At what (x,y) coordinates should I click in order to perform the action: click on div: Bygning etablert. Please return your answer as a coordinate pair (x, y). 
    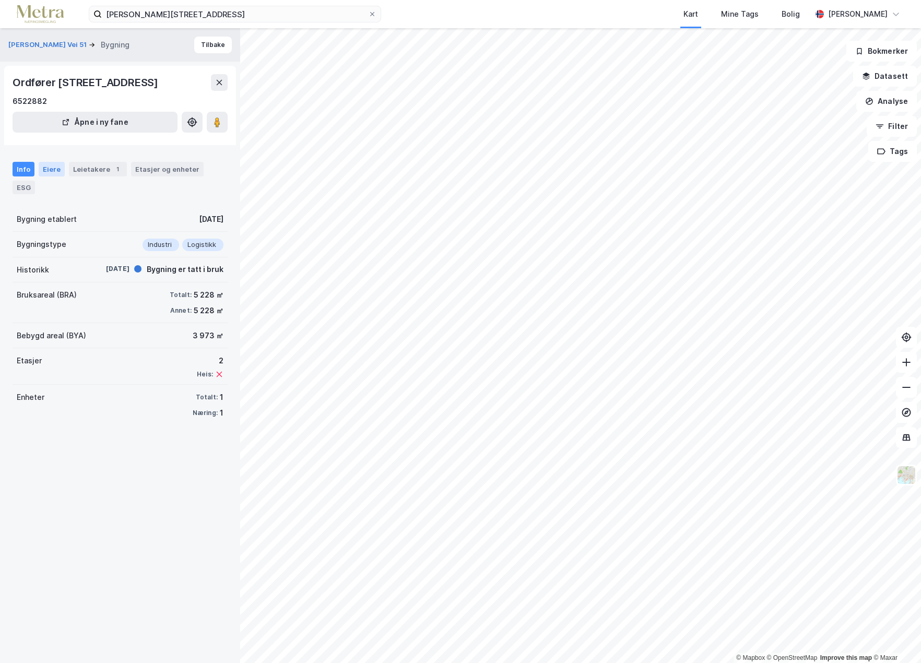
    Looking at the image, I should click on (46, 219).